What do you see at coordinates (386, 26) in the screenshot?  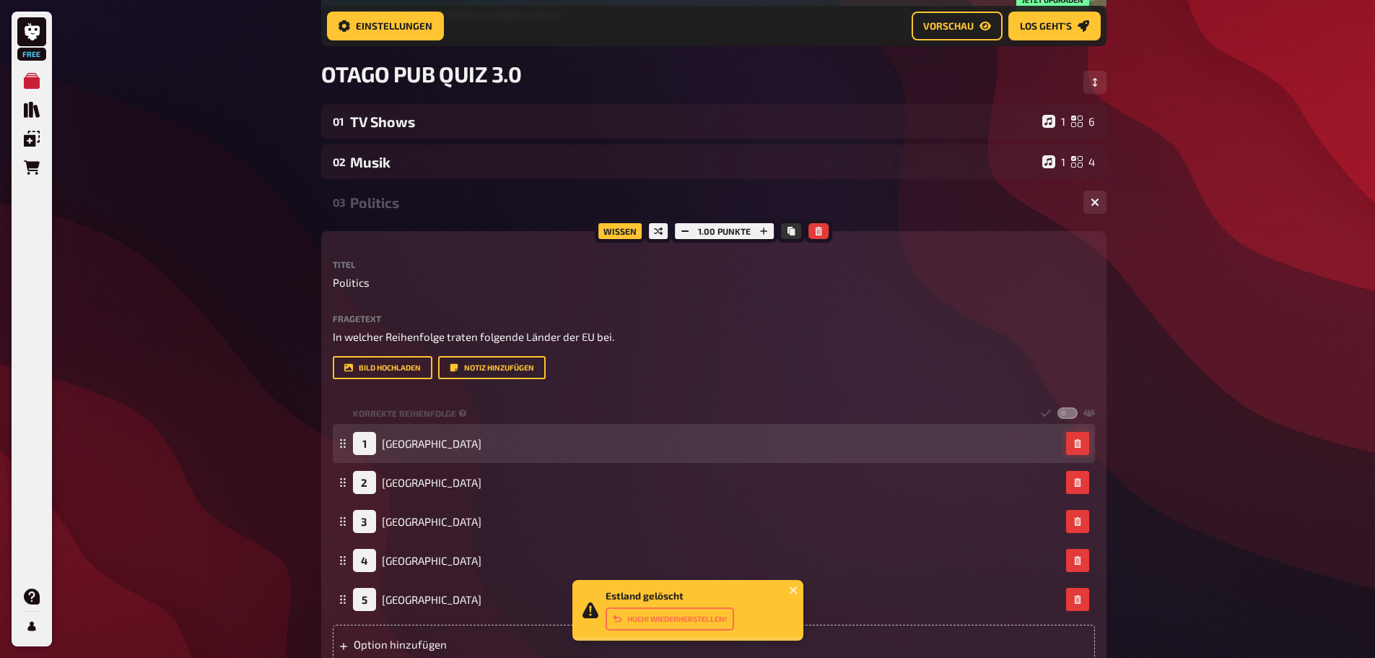 I see `button: Einstellungen` at bounding box center [386, 26].